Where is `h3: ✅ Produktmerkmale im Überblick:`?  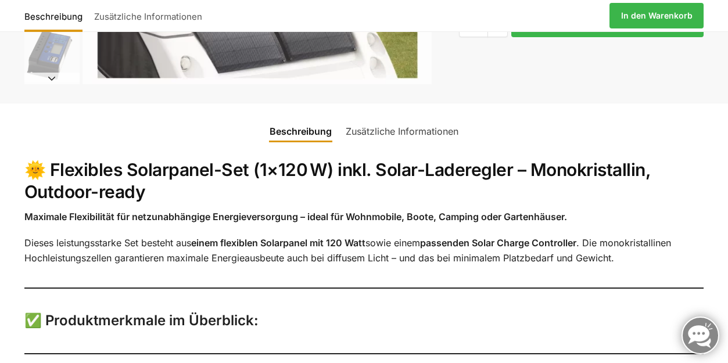
h3: ✅ Produktmerkmale im Überblick: is located at coordinates (364, 321).